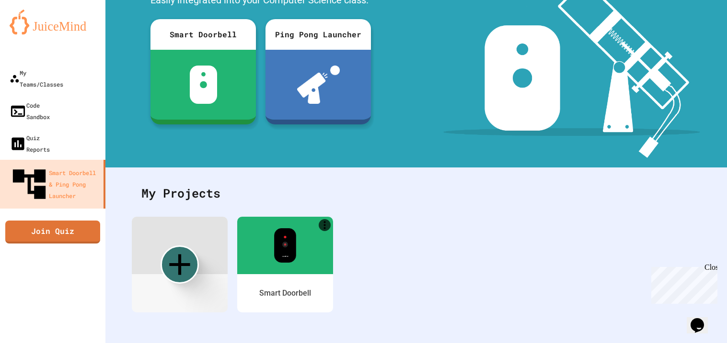  I want to click on img: sdb-white.svg, so click(203, 85).